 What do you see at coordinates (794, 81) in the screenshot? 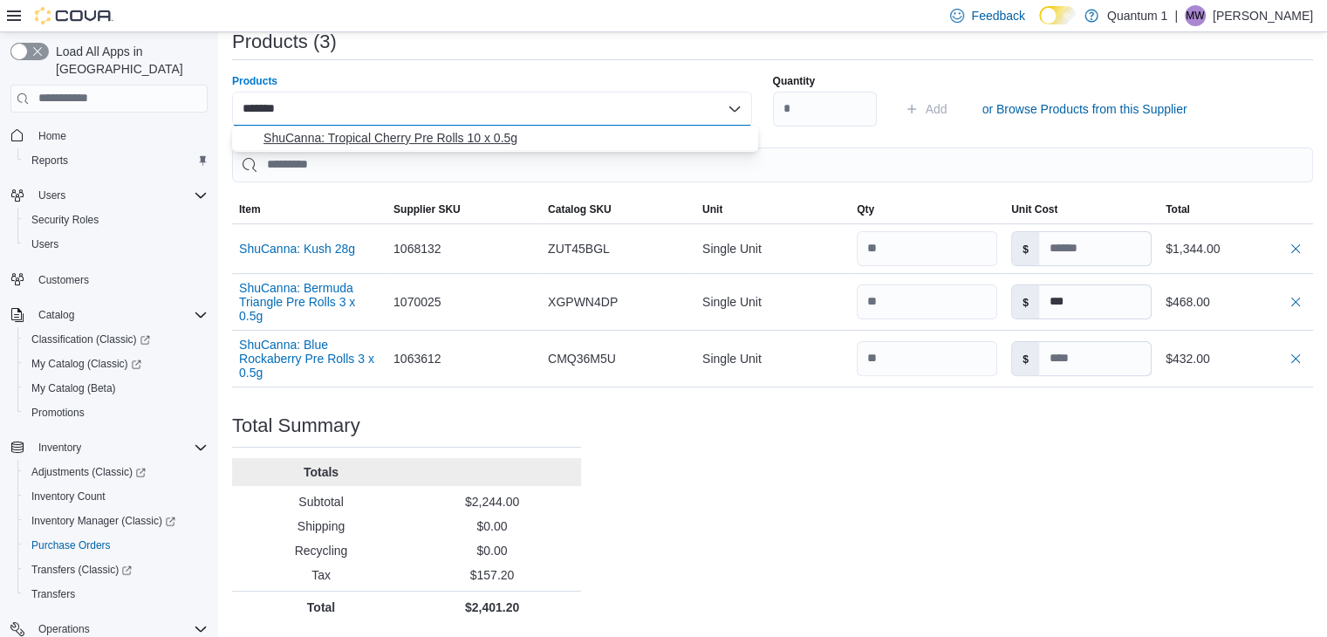
I see `label: Quantity` at bounding box center [794, 81].